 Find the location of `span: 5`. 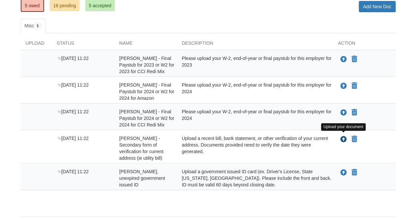

span: 5 is located at coordinates (37, 26).